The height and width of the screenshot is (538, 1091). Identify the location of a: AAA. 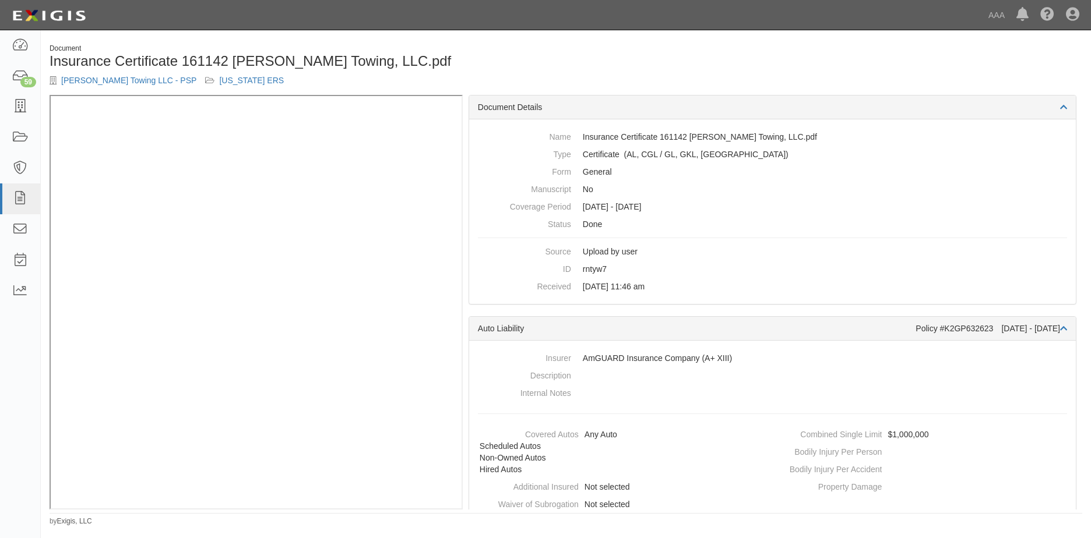
(996, 15).